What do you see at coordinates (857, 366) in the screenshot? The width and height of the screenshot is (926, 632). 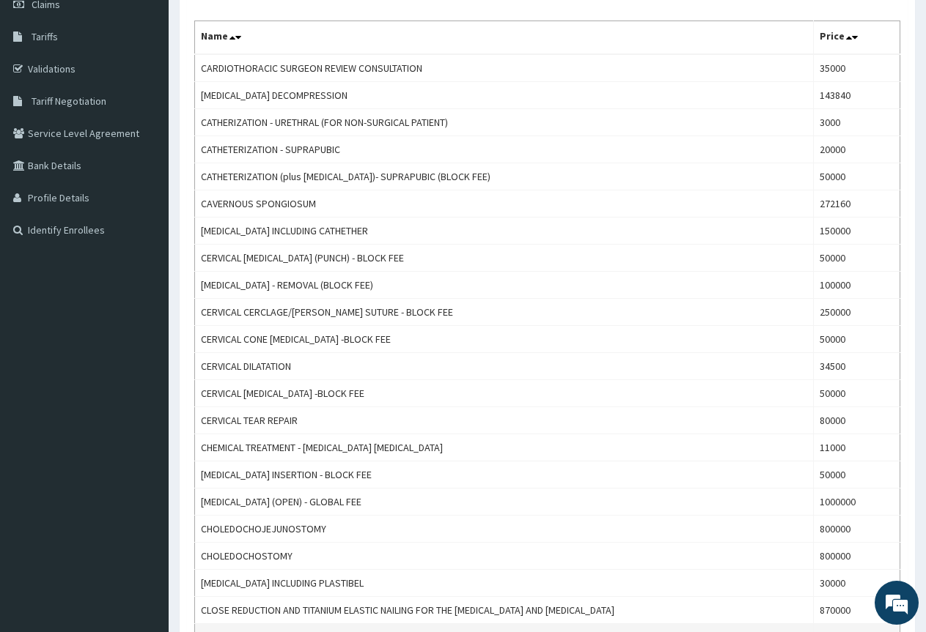 I see `td: 34500` at bounding box center [857, 366].